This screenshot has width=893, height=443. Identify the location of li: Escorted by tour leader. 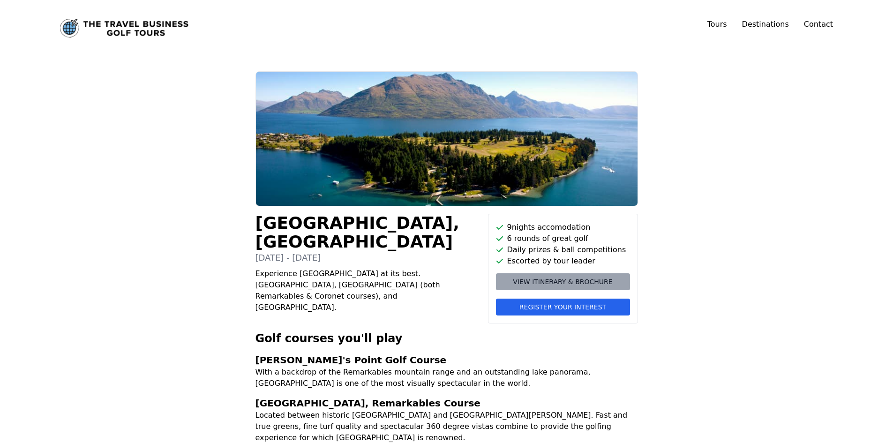
(563, 261).